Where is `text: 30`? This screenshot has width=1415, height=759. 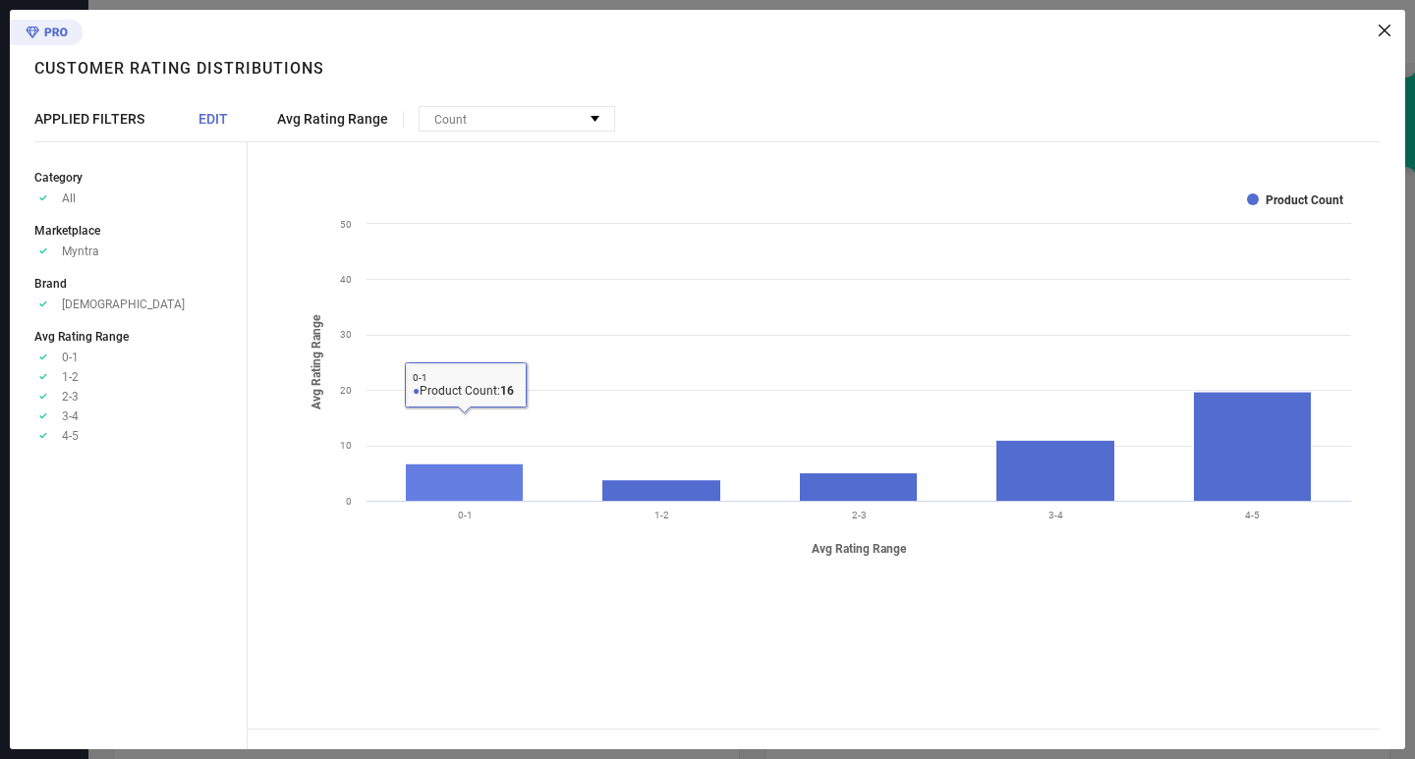 text: 30 is located at coordinates (346, 334).